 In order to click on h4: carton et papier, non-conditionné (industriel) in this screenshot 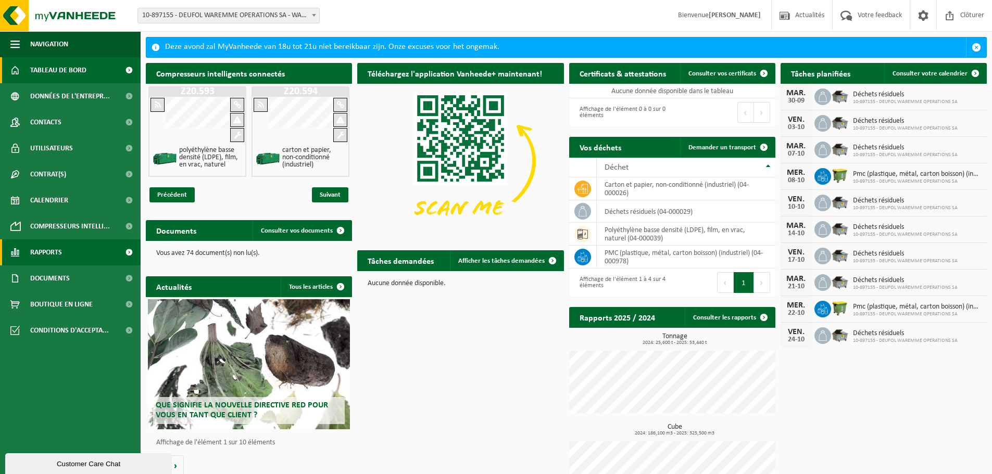, I will do `click(313, 158)`.